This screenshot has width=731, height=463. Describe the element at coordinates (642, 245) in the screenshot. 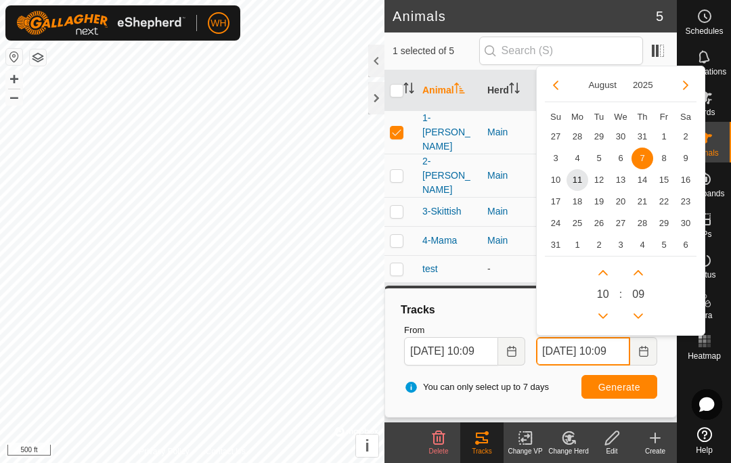

I see `span: 4` at that location.